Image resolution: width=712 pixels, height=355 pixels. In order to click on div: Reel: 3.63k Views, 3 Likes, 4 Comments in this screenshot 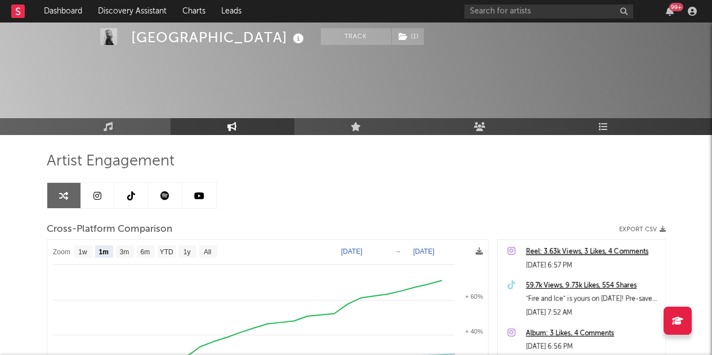, I will do `click(593, 252)`.